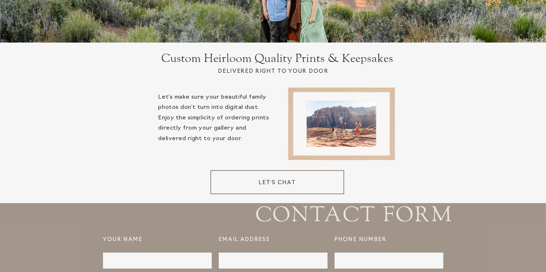 Image resolution: width=546 pixels, height=272 pixels. What do you see at coordinates (277, 182) in the screenshot?
I see `h3: Let's chat` at bounding box center [277, 182].